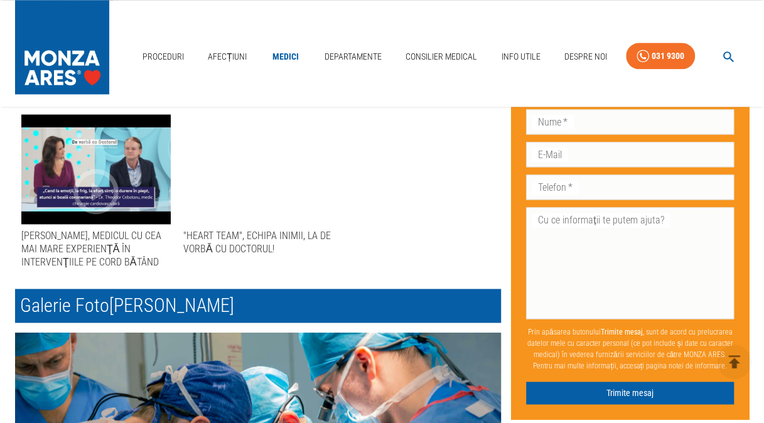 The image size is (764, 423). I want to click on a: Proceduri, so click(163, 57).